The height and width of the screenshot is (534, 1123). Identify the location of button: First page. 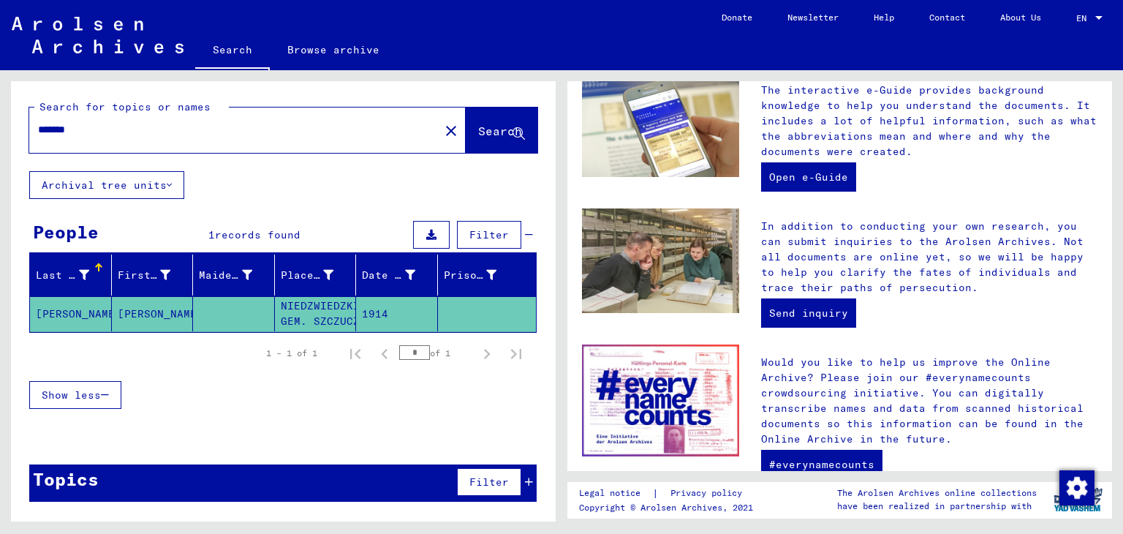
(355, 353).